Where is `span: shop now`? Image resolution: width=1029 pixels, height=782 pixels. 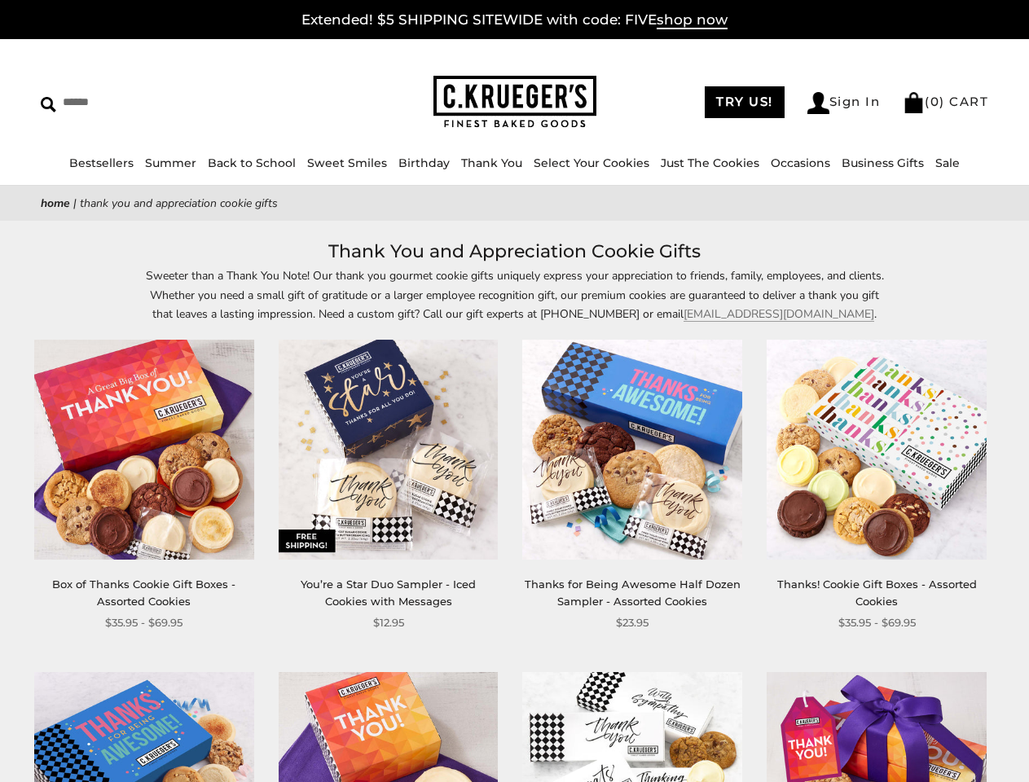 span: shop now is located at coordinates (691, 20).